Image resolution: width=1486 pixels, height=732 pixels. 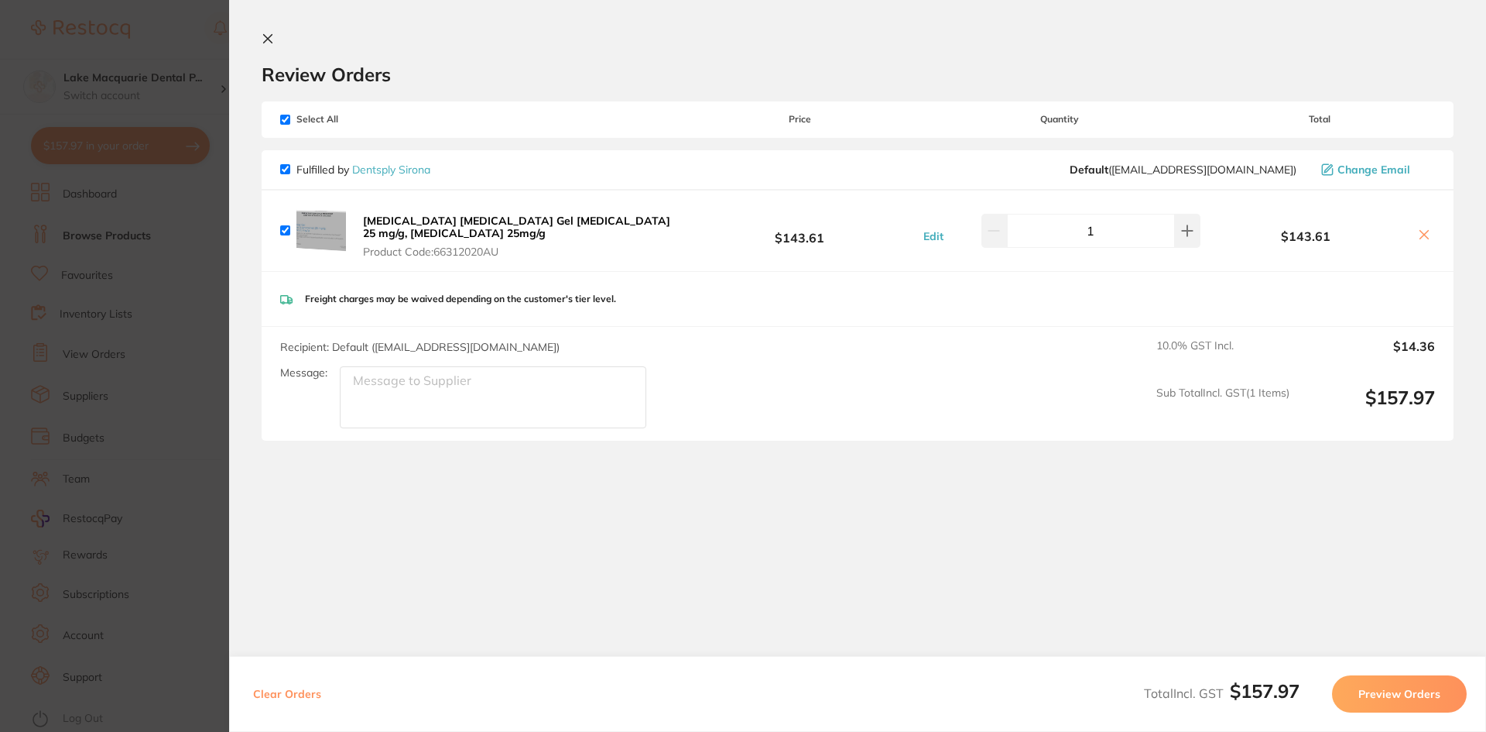 I want to click on span: Product Code: 66312020AU, so click(x=521, y=252).